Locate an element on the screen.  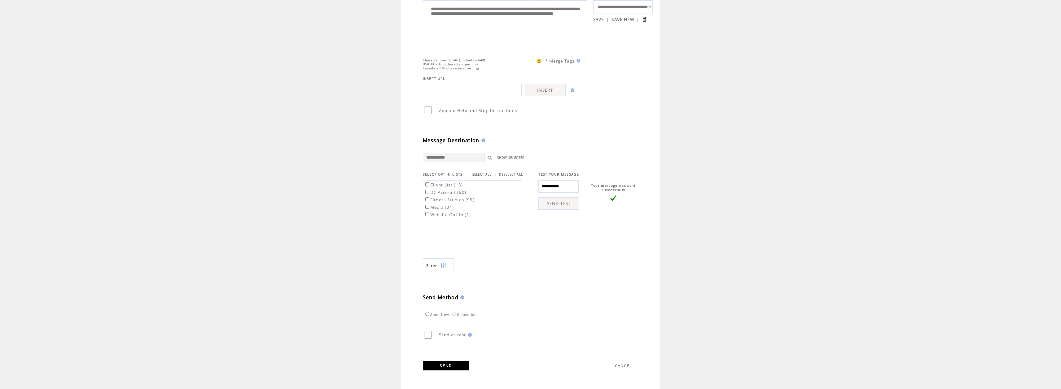
span: Message Destination is located at coordinates (451, 140).